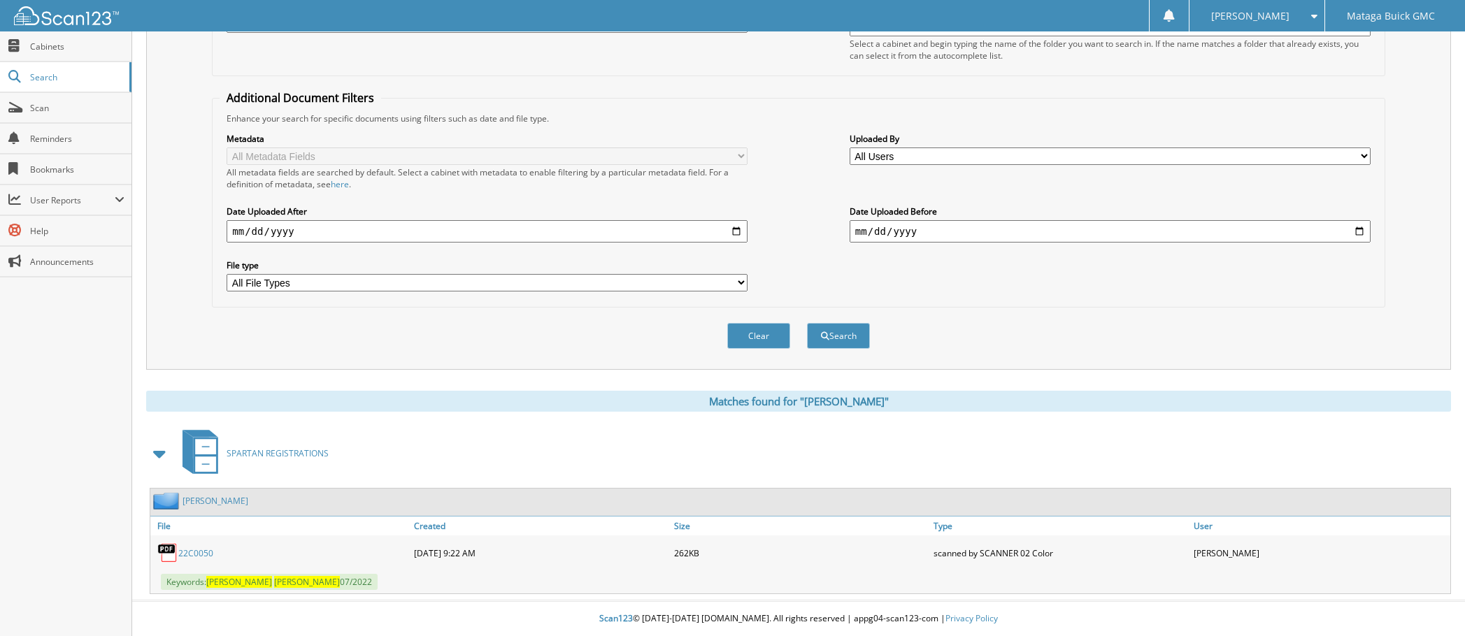 Image resolution: width=1465 pixels, height=636 pixels. I want to click on legend: Additional Document Filters, so click(300, 98).